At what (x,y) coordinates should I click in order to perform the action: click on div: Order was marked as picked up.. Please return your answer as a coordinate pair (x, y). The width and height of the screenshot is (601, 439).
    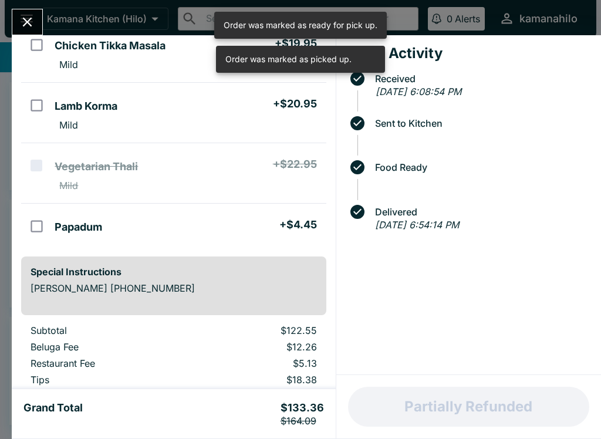
    Looking at the image, I should click on (288, 59).